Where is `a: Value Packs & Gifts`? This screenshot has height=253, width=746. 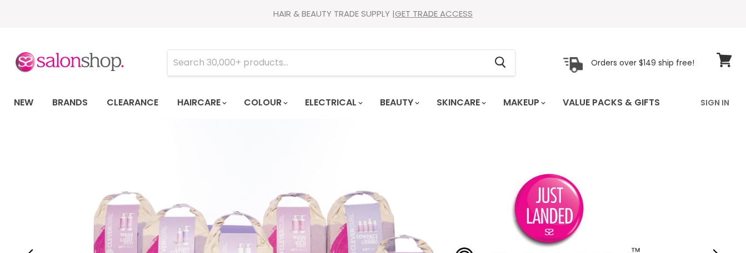
a: Value Packs & Gifts is located at coordinates (611, 103).